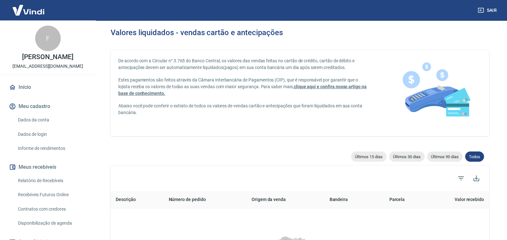 The height and width of the screenshot is (240, 507). Describe the element at coordinates (51, 223) in the screenshot. I see `a: Disponibilização de agenda` at that location.